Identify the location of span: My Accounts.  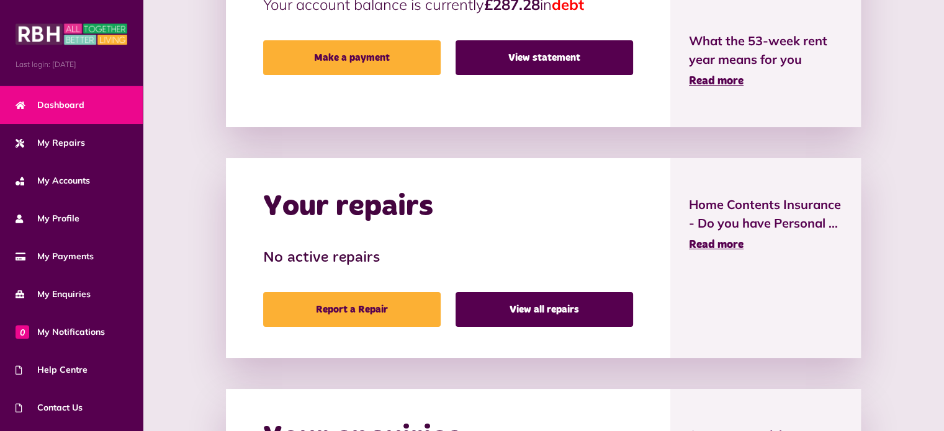
(53, 181).